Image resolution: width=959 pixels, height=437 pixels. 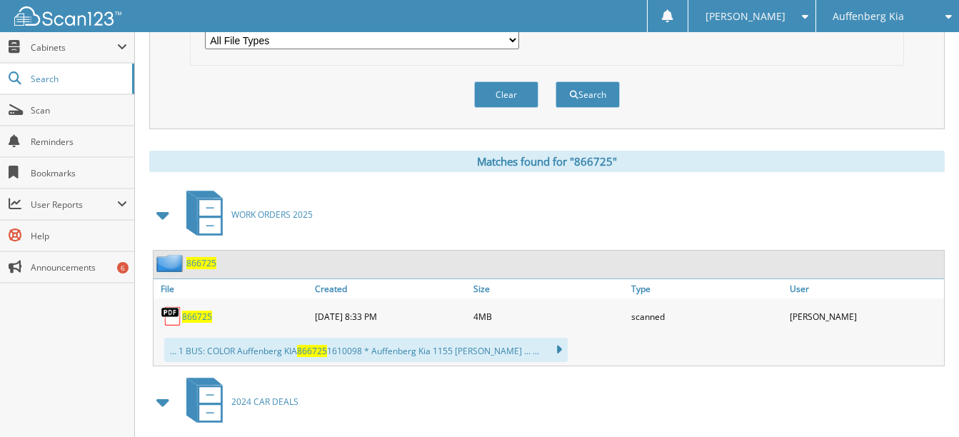 I want to click on span: Reminders, so click(x=79, y=141).